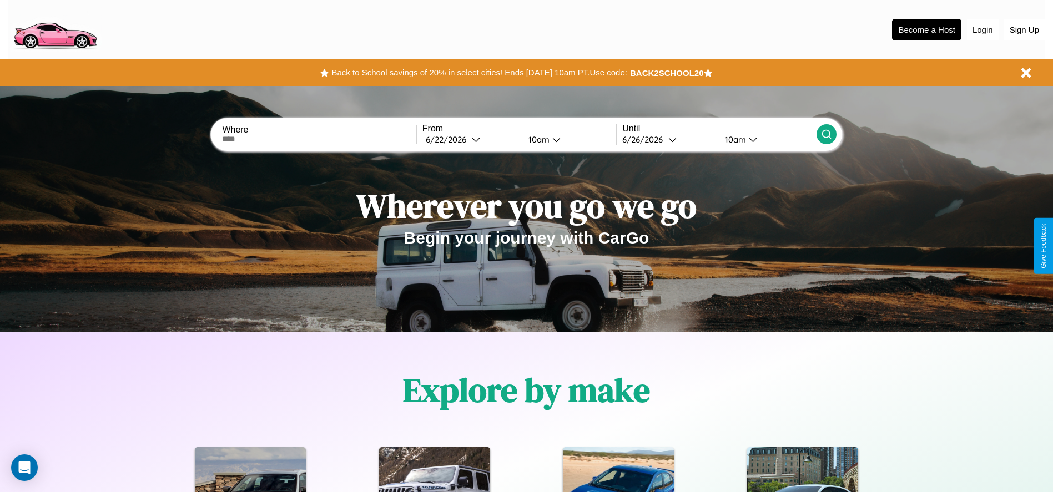  I want to click on img: logo, so click(55, 28).